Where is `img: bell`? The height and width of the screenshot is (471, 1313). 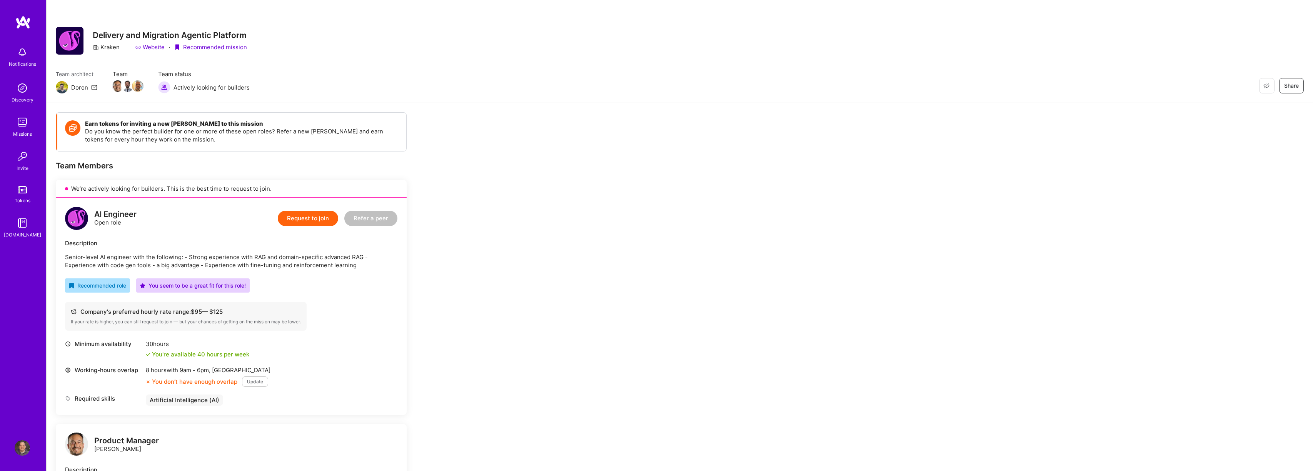 img: bell is located at coordinates (22, 52).